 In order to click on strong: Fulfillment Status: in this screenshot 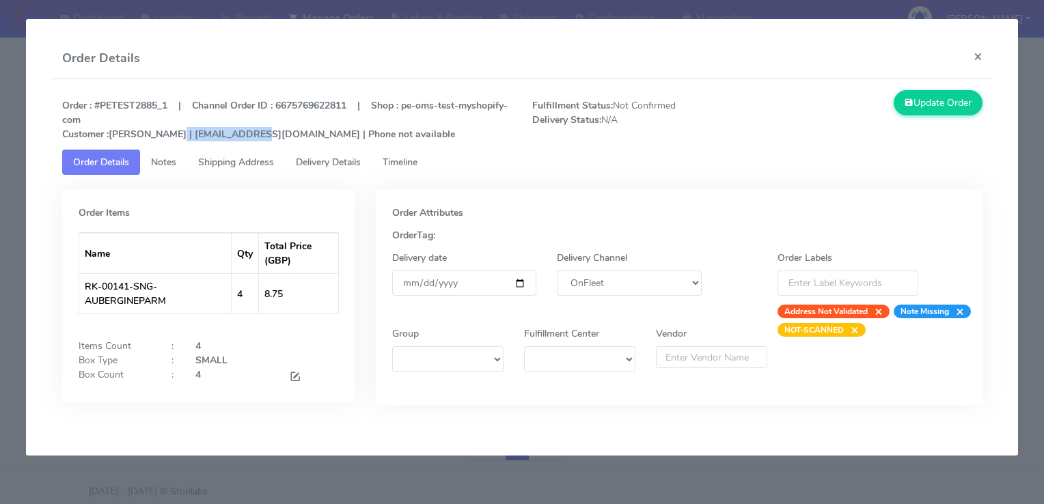, I will do `click(573, 105)`.